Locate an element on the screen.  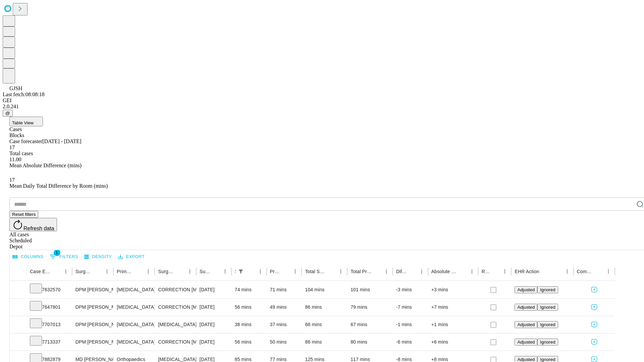
span: Refresh data is located at coordinates (39, 228).